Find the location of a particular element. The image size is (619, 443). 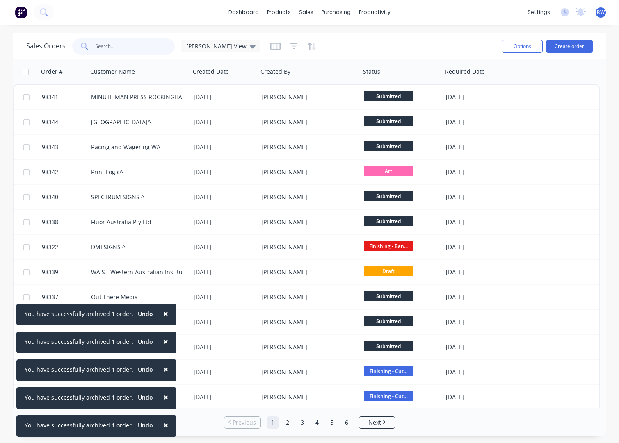

a: 98337 is located at coordinates (66, 297).